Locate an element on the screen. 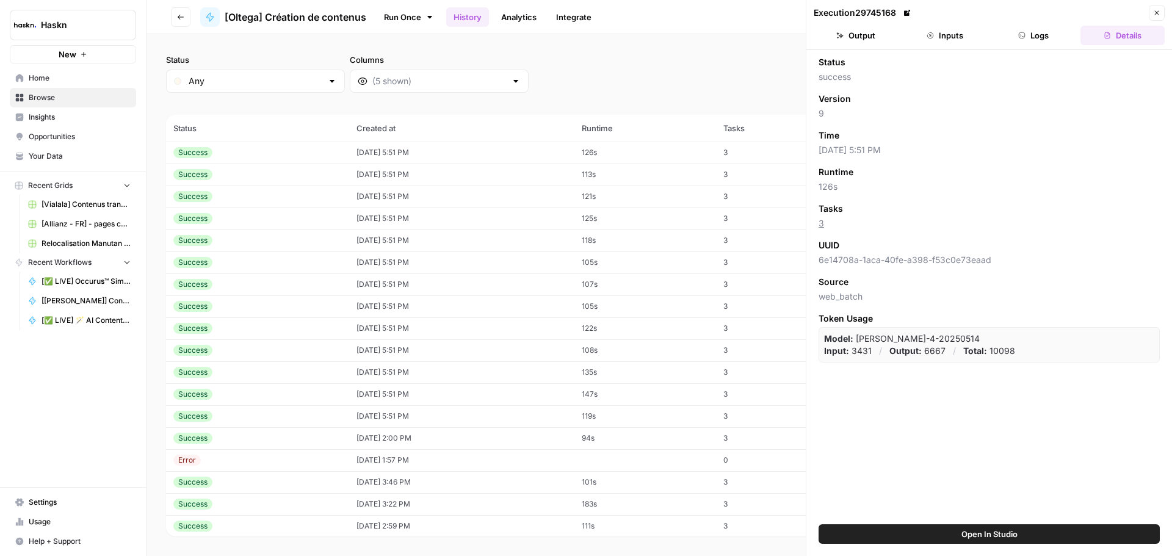  input: (5 shown) is located at coordinates (439, 81).